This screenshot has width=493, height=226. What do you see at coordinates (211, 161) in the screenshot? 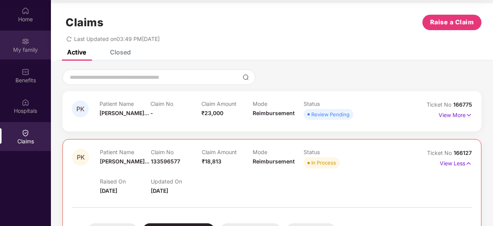
I see `span: ₹18,813` at bounding box center [211, 161].